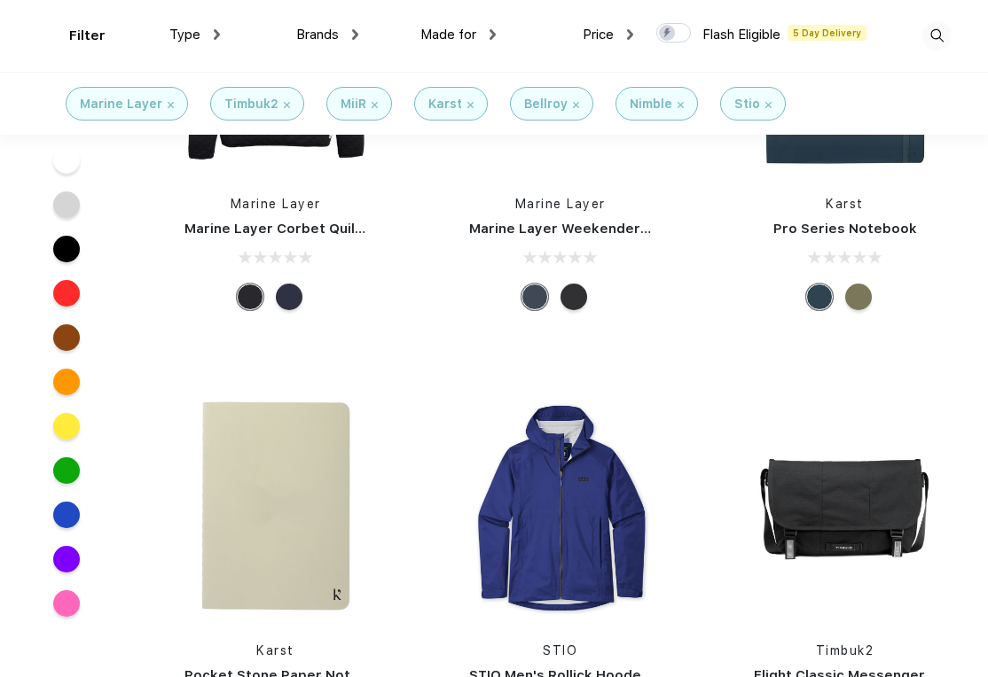 Image resolution: width=988 pixels, height=677 pixels. What do you see at coordinates (445, 104) in the screenshot?
I see `div: Karst` at bounding box center [445, 104].